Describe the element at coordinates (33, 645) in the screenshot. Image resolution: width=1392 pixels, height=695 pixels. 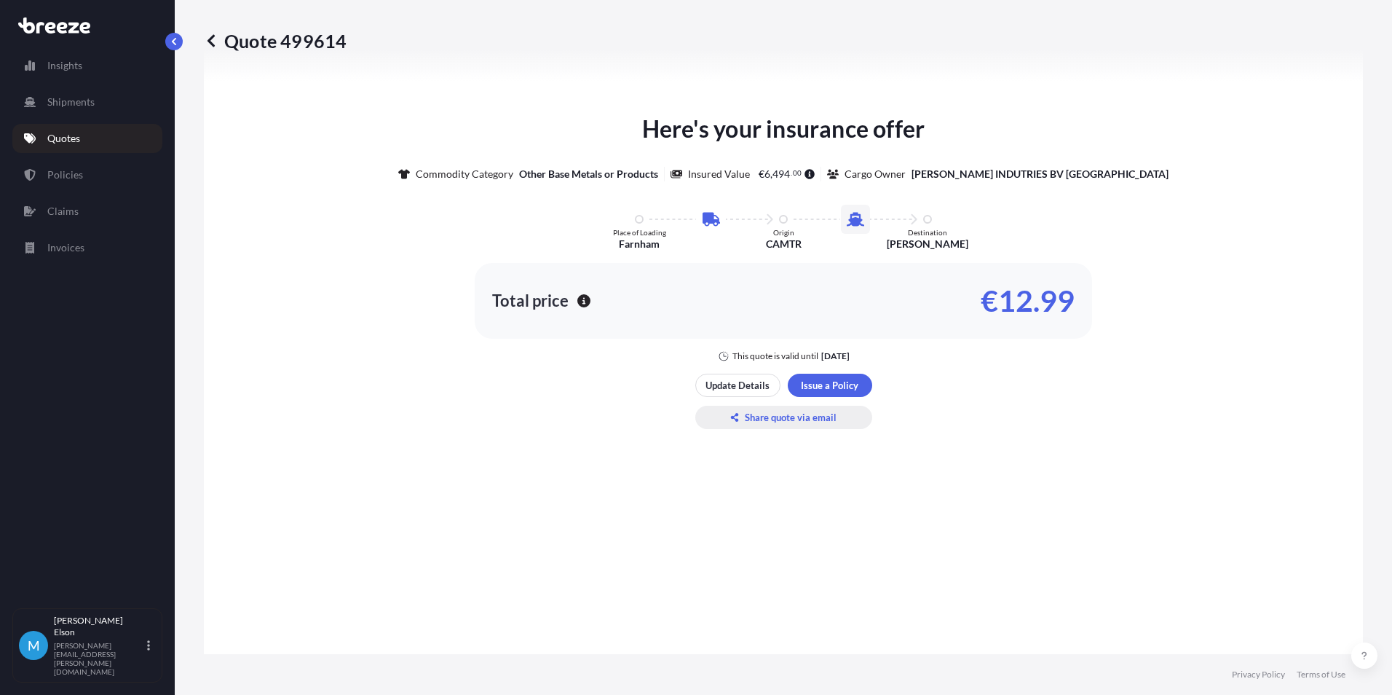
I see `span: M` at that location.